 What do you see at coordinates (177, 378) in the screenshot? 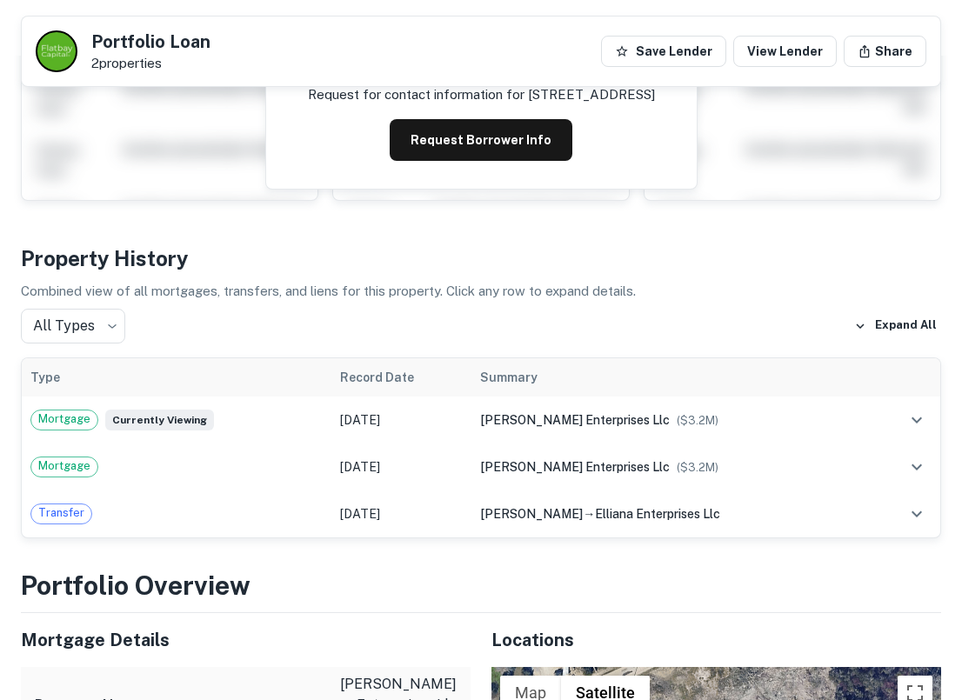
I see `th: Type` at bounding box center [177, 378].